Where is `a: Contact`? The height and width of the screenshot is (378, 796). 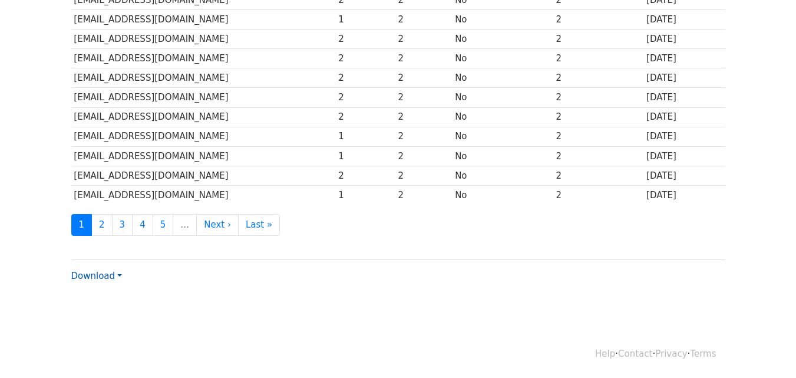 a: Contact is located at coordinates (635, 353).